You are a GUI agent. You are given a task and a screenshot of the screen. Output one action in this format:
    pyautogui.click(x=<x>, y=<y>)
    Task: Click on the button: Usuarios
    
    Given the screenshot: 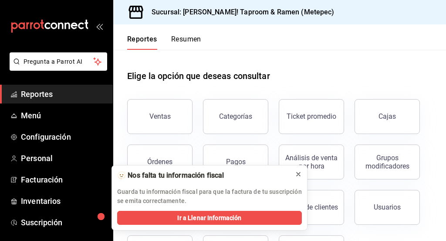 What is the action you would take?
    pyautogui.click(x=388, y=207)
    